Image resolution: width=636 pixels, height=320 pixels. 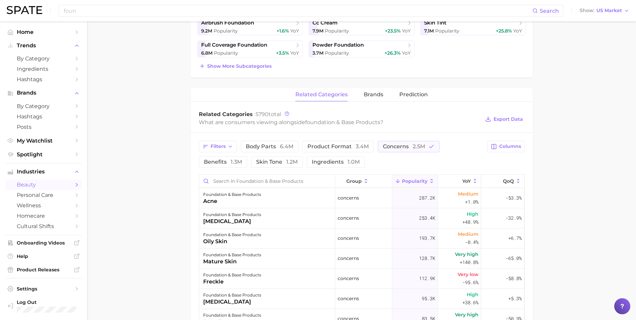 I want to click on span: +26.3%, so click(x=393, y=53).